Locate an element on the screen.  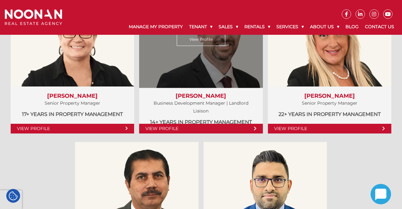
a: About Us is located at coordinates (324, 27).